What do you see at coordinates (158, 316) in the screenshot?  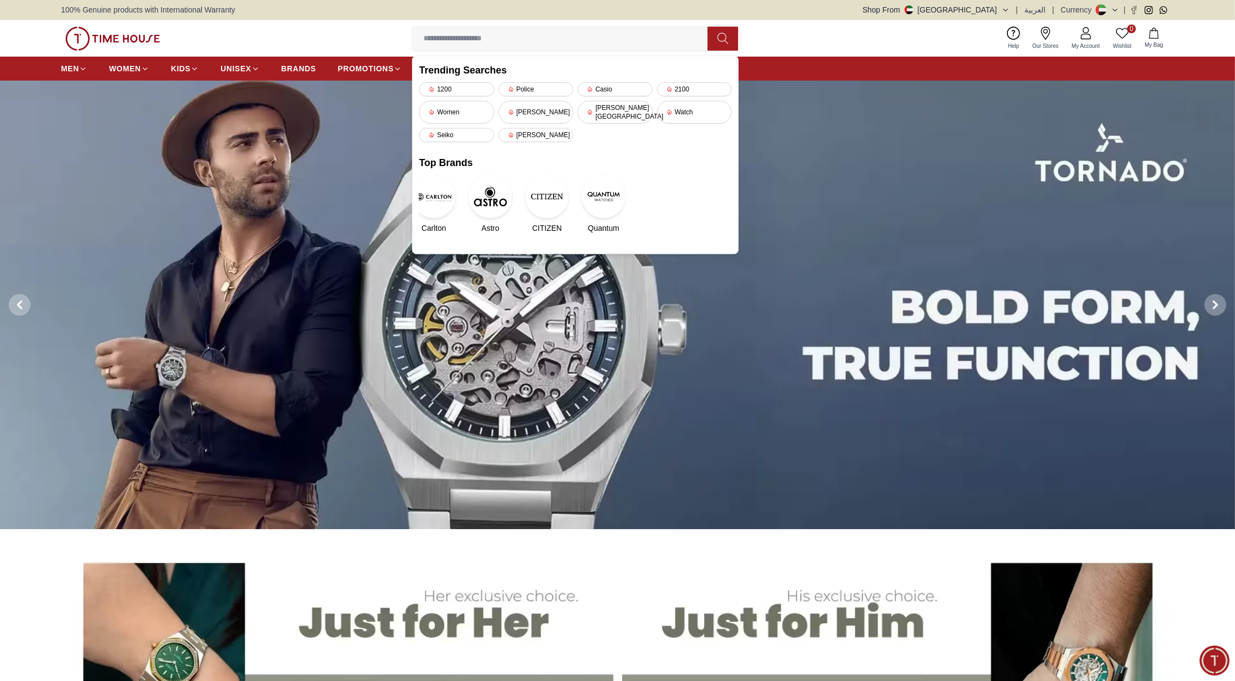 I see `span: Nearest Store Locator` at bounding box center [158, 316].